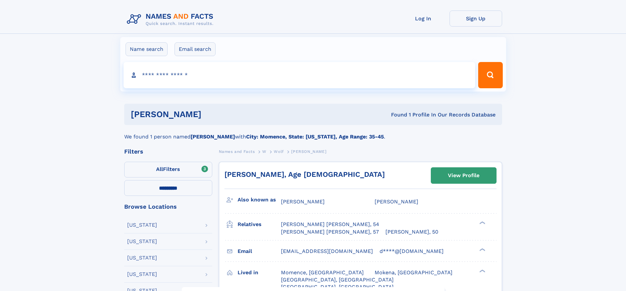  I want to click on div: View Profile, so click(464, 176).